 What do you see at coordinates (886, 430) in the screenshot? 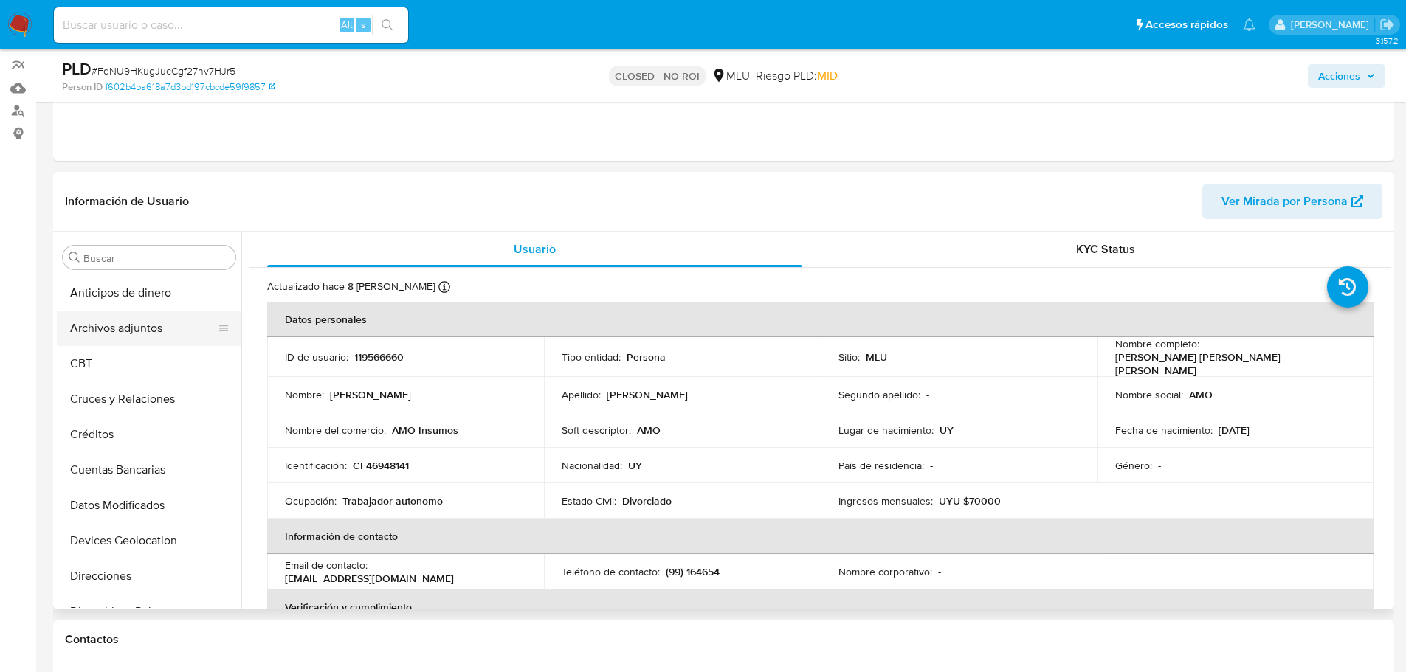
I see `p: Lugar de nacimiento :` at bounding box center [886, 430].